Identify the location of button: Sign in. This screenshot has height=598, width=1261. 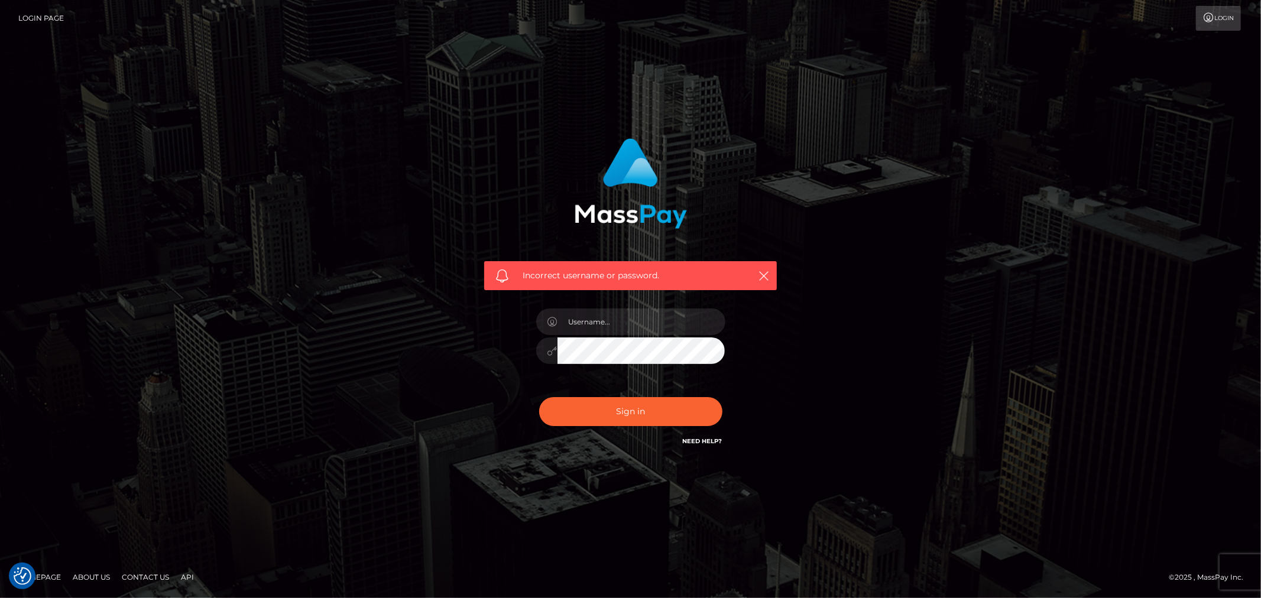
(631, 411).